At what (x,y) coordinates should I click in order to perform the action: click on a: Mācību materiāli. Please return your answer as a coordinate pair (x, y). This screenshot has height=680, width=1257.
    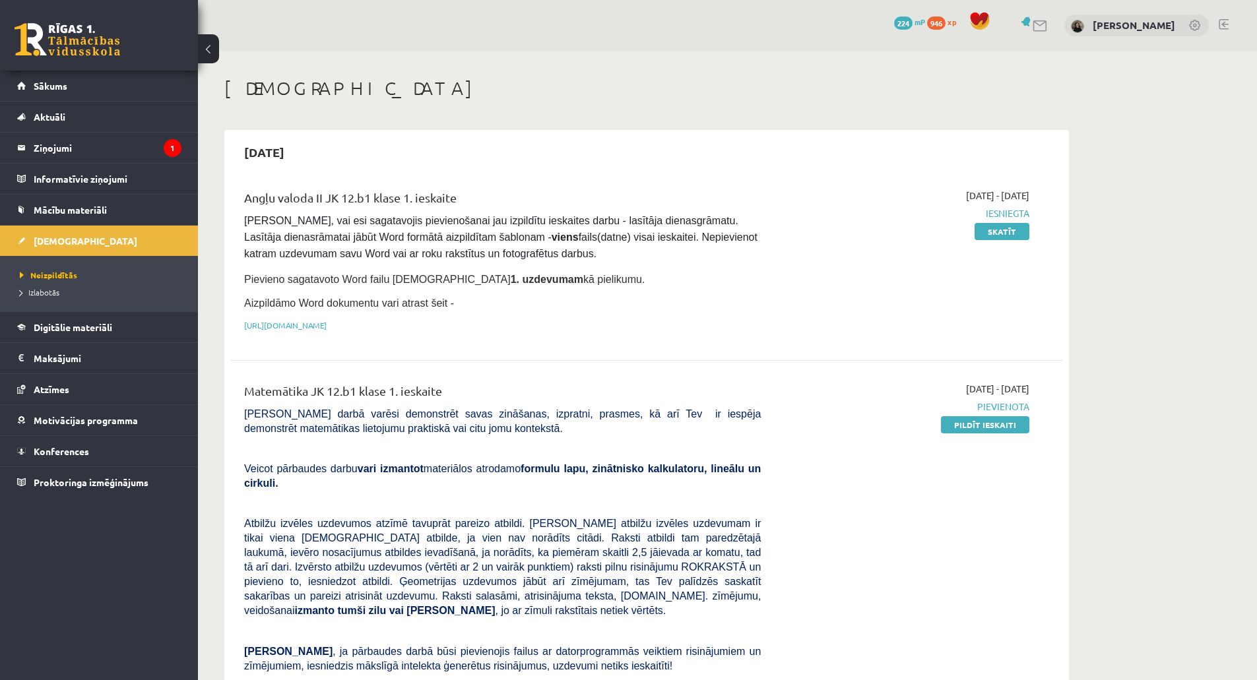
    Looking at the image, I should click on (99, 210).